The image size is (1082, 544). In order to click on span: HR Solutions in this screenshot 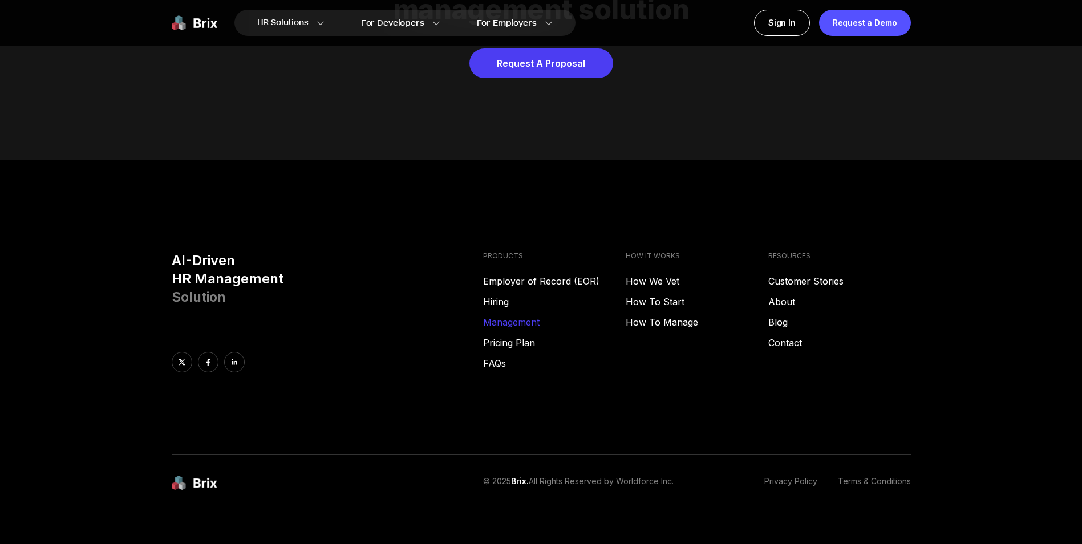, I will do `click(283, 23)`.